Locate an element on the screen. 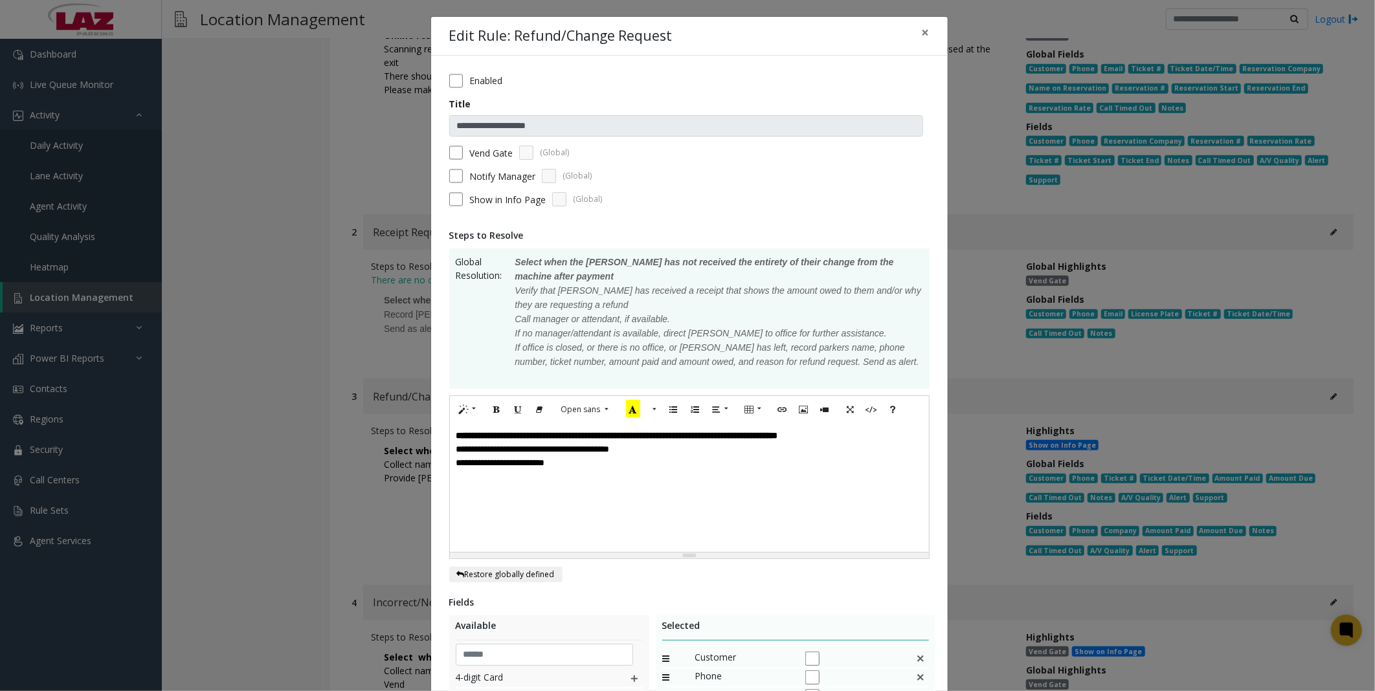 Image resolution: width=1375 pixels, height=691 pixels. button: Font Family is located at coordinates (584, 410).